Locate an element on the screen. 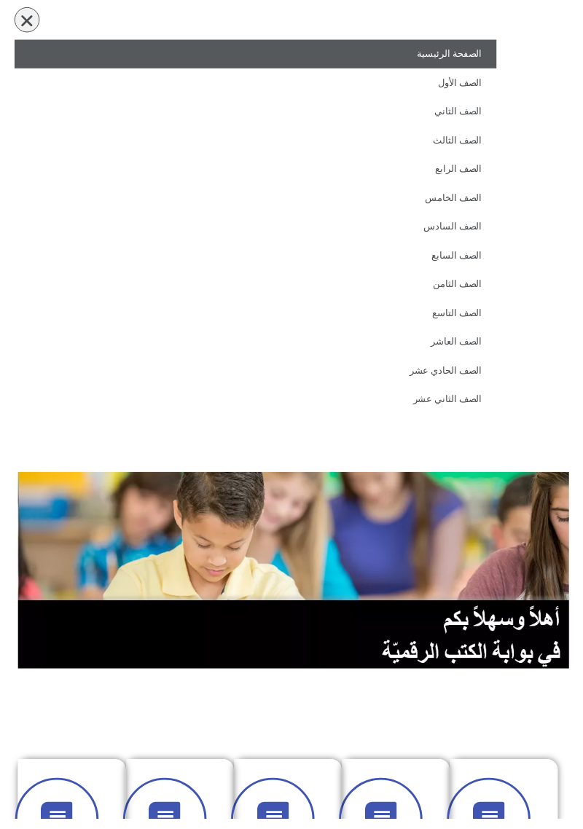 Image resolution: width=583 pixels, height=829 pixels. a: الصفحة الرئيسية is located at coordinates (259, 55).